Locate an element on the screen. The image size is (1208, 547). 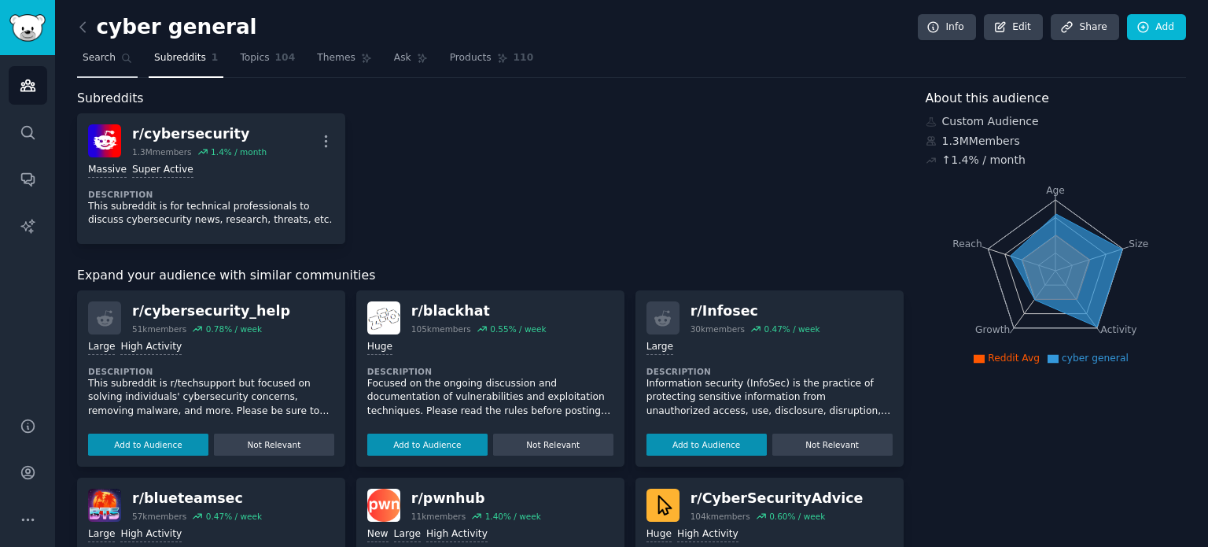
span: Topics is located at coordinates (254, 58).